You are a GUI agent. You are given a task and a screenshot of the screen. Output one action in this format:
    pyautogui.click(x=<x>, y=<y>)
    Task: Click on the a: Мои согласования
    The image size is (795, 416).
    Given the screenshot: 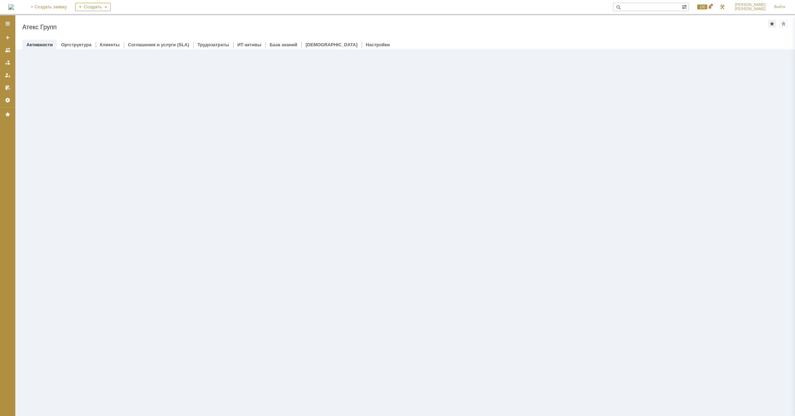 What is the action you would take?
    pyautogui.click(x=8, y=88)
    